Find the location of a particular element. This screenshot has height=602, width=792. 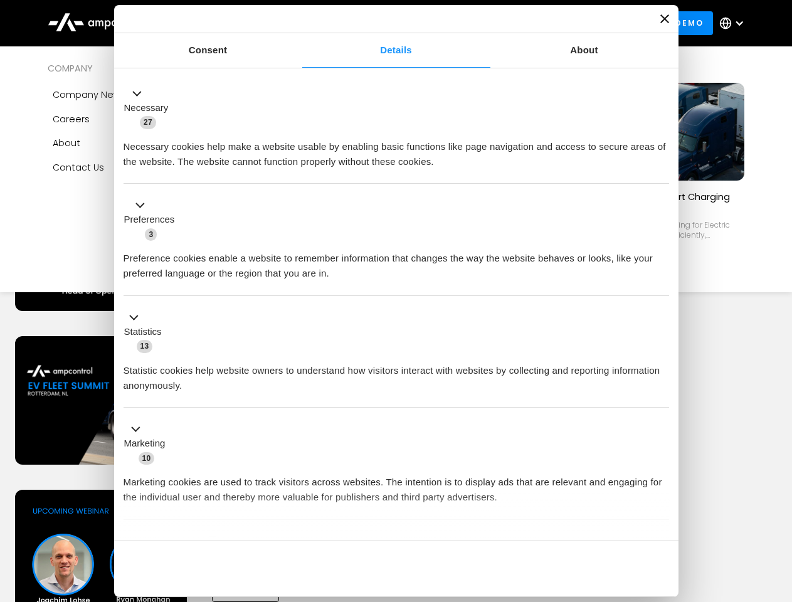

div: Preference cookies enable a website to remember information that changes the way the website beha... is located at coordinates (396, 261).